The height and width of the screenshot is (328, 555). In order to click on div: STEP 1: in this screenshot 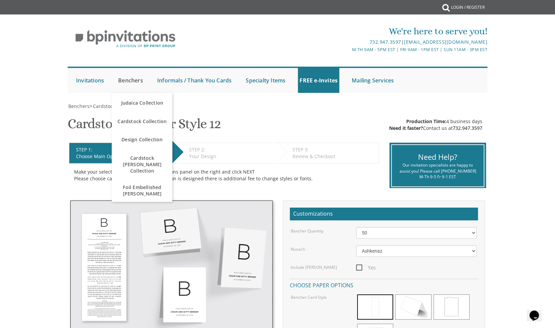, I will do `click(123, 150)`.